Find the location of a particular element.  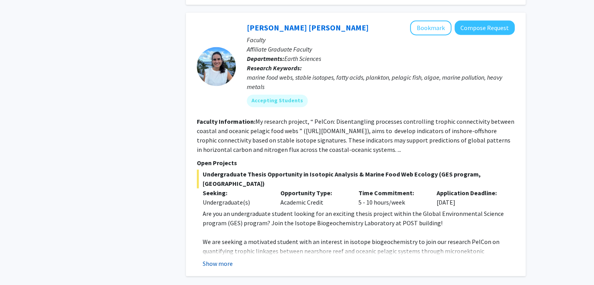

p: Seeking: is located at coordinates (236, 193).